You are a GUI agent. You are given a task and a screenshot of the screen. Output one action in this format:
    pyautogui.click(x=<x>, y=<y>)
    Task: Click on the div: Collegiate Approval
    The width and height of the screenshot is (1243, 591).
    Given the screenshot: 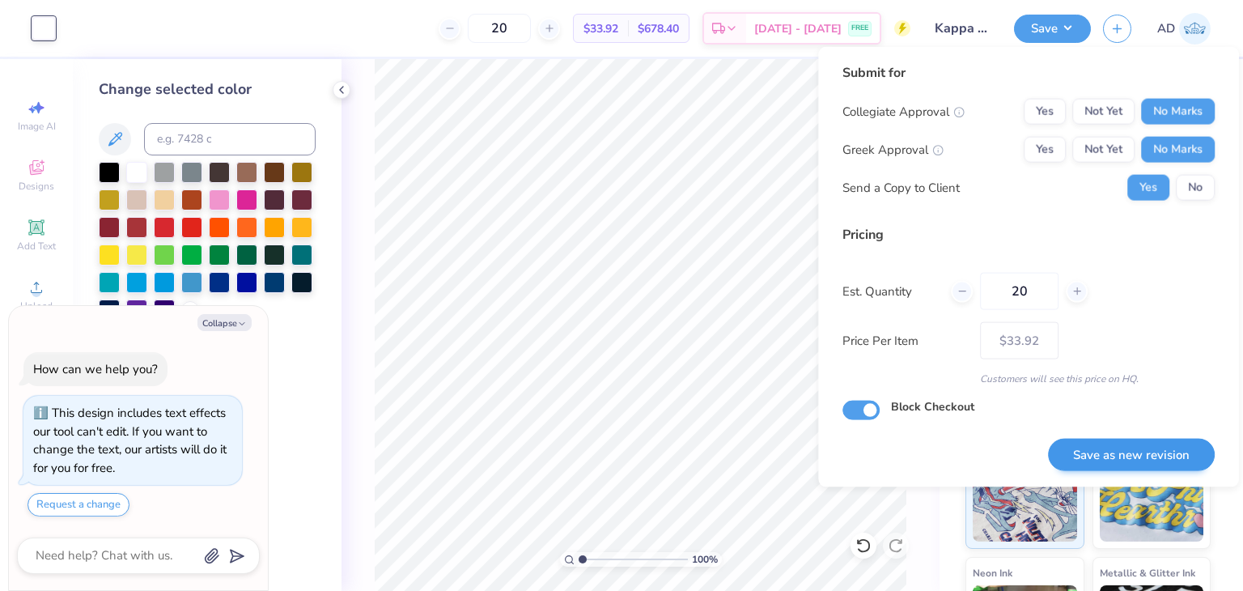 What is the action you would take?
    pyautogui.click(x=903, y=111)
    